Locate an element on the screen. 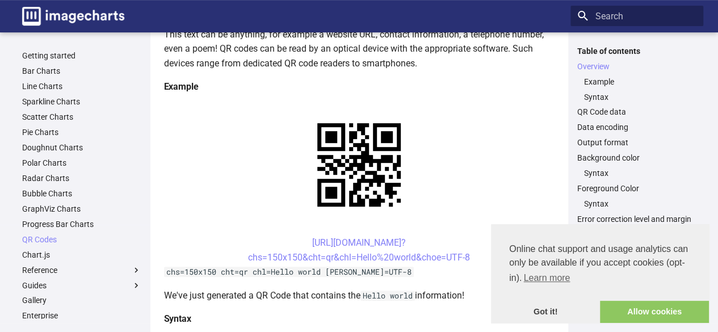 The width and height of the screenshot is (718, 332). p: We've just generated a QR Code that contains the information! is located at coordinates (359, 296).